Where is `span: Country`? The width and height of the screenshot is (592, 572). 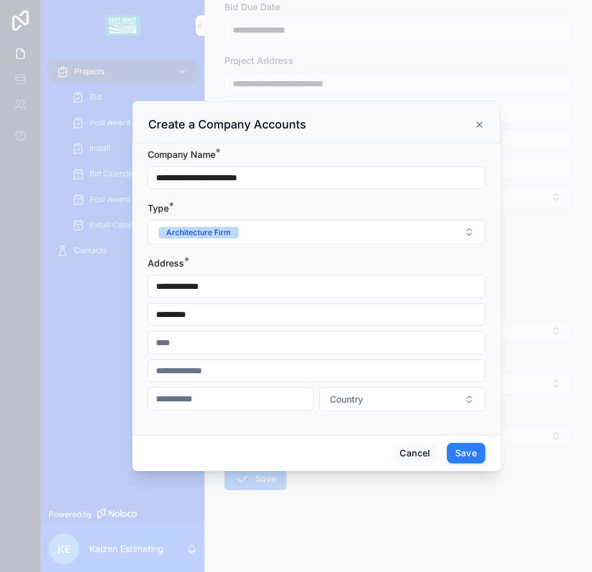 span: Country is located at coordinates (346, 399).